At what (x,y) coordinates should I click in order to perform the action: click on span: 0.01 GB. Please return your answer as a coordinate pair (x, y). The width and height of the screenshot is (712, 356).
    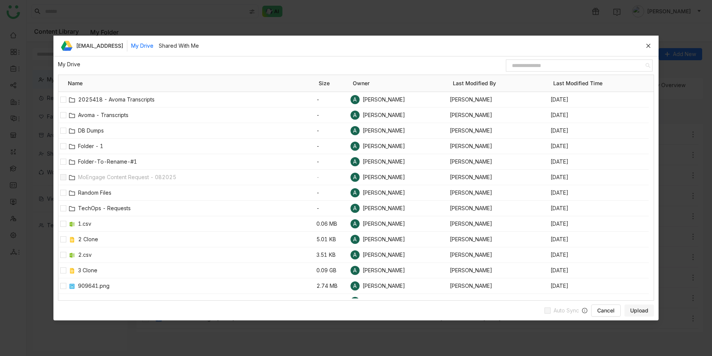
    Looking at the image, I should click on (334, 302).